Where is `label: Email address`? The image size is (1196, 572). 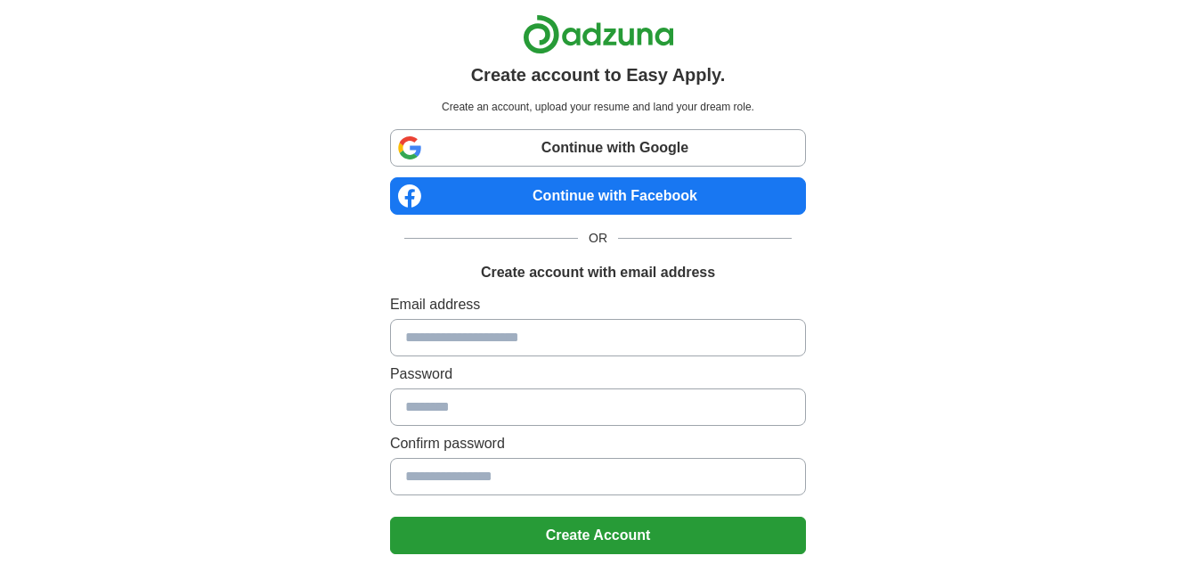 label: Email address is located at coordinates (598, 305).